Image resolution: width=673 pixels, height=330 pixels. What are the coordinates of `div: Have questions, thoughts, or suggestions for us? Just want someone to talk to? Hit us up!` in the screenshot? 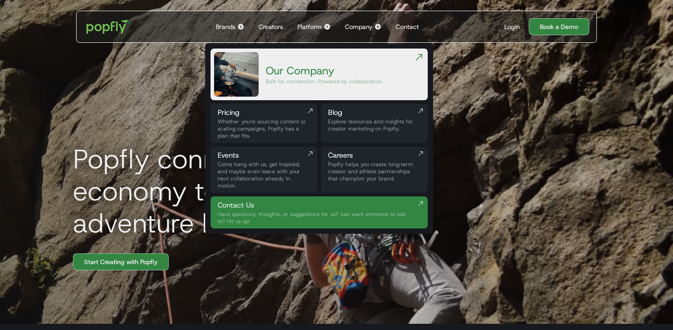 It's located at (316, 218).